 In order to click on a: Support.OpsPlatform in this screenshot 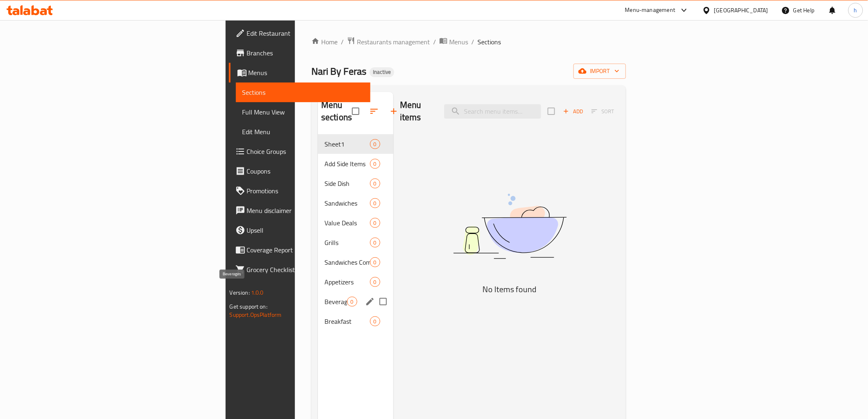, I will do `click(256, 315)`.